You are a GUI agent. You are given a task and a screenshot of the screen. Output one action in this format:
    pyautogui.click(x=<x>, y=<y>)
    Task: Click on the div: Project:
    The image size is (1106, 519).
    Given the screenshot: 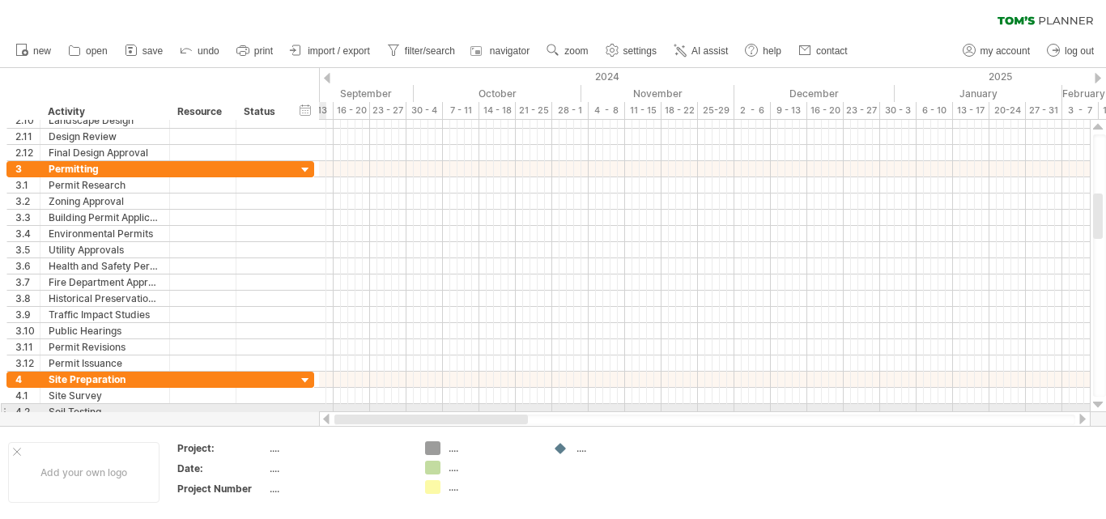 What is the action you would take?
    pyautogui.click(x=222, y=448)
    